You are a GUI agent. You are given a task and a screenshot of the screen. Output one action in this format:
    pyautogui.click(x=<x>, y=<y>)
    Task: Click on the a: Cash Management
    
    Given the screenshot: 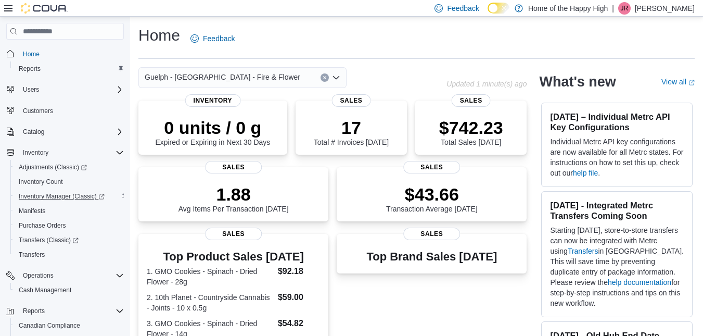 What is the action you would take?
    pyautogui.click(x=45, y=290)
    